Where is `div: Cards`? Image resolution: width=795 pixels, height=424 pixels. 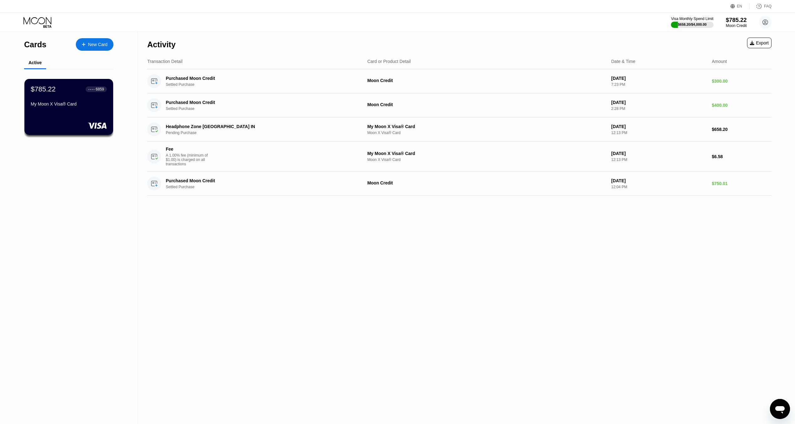 div: Cards is located at coordinates (35, 45).